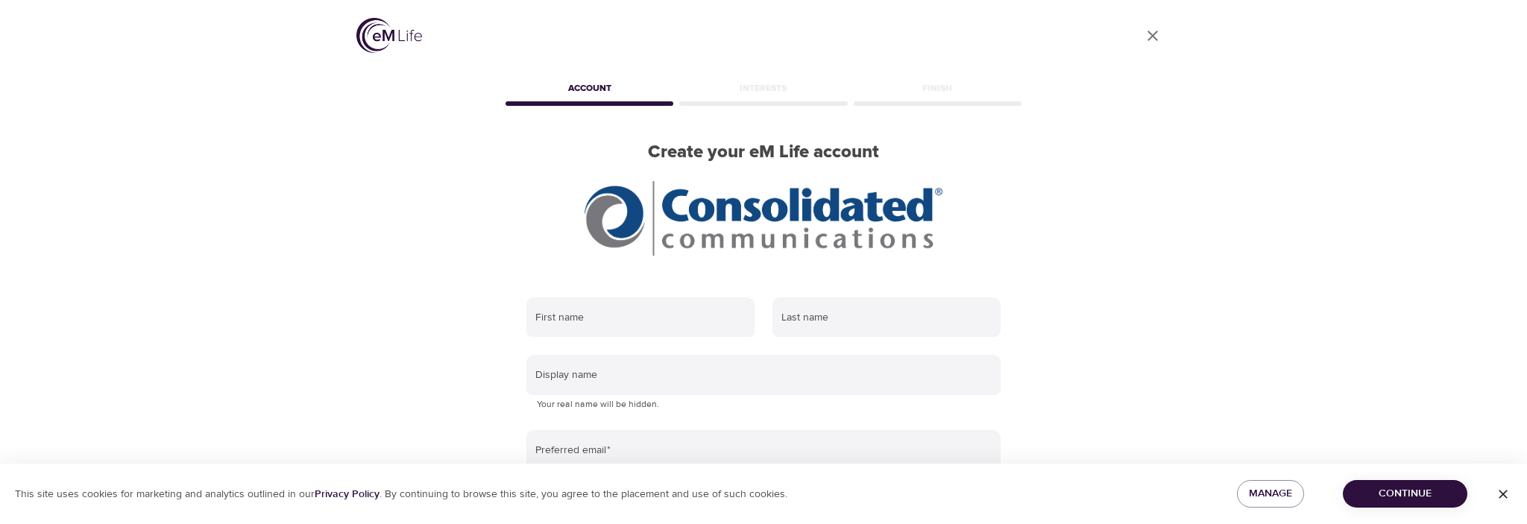 The width and height of the screenshot is (1527, 524). What do you see at coordinates (347, 494) in the screenshot?
I see `a: Privacy Policy` at bounding box center [347, 494].